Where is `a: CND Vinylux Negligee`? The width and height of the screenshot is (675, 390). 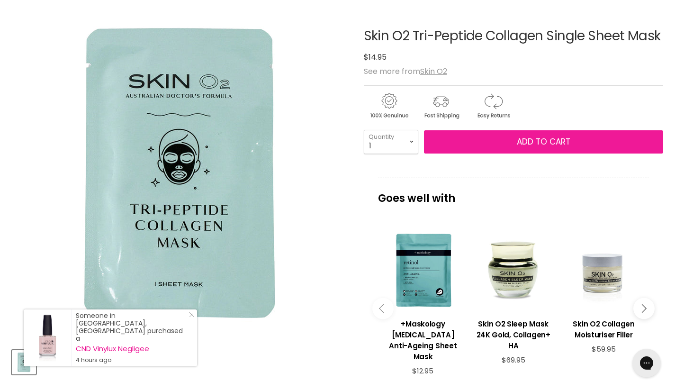
a: CND Vinylux Negligee is located at coordinates (132, 349).